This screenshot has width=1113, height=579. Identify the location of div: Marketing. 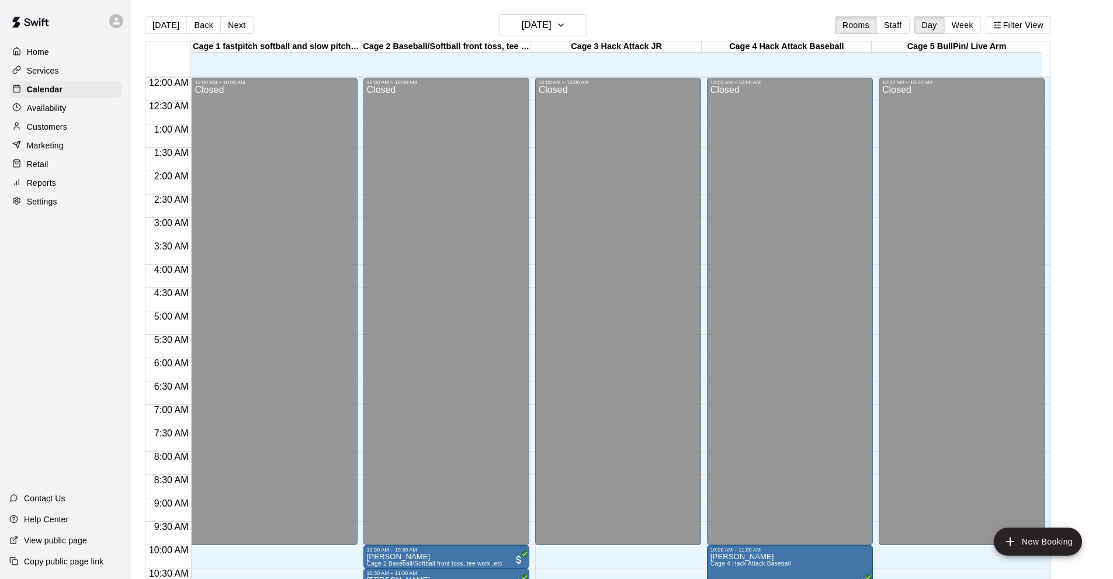
(65, 146).